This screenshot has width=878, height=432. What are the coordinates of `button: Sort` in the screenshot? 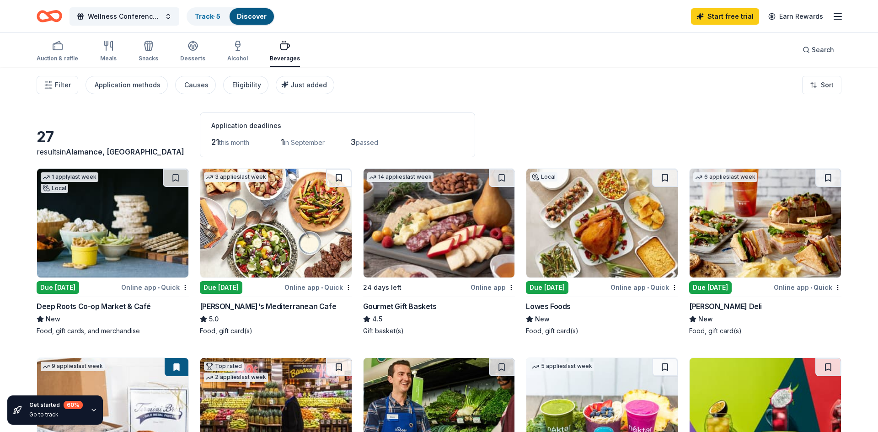 It's located at (822, 85).